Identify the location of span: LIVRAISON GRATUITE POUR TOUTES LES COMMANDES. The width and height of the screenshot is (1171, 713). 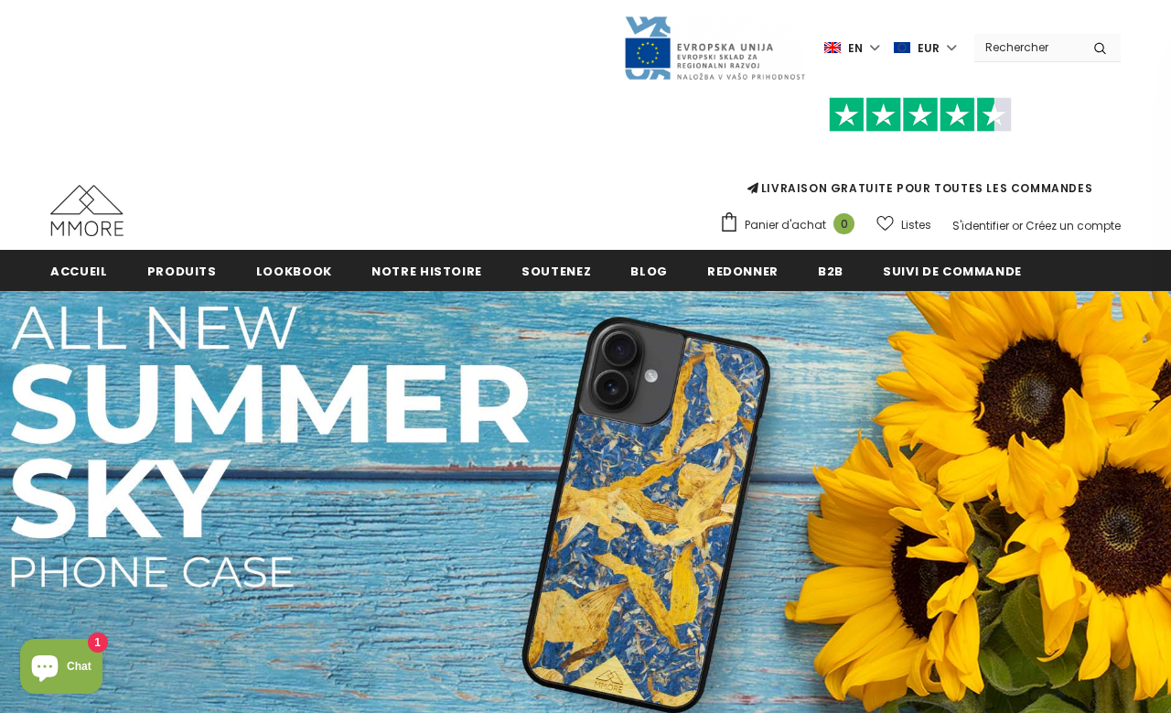
(919, 150).